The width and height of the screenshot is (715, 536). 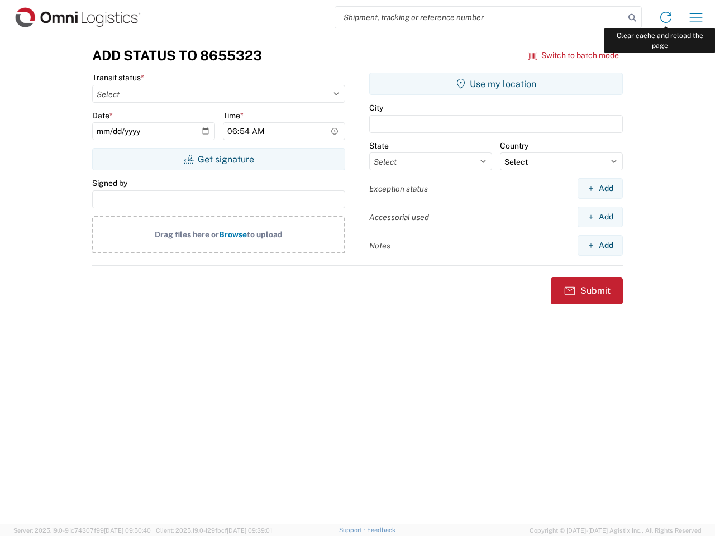 What do you see at coordinates (399, 217) in the screenshot?
I see `label: Accessorial used` at bounding box center [399, 217].